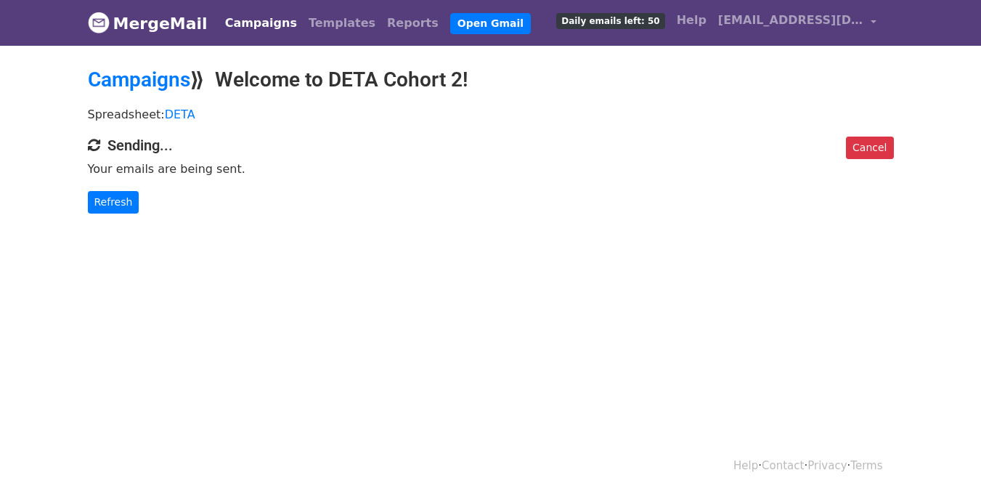 The image size is (981, 494). I want to click on a: Contact, so click(783, 465).